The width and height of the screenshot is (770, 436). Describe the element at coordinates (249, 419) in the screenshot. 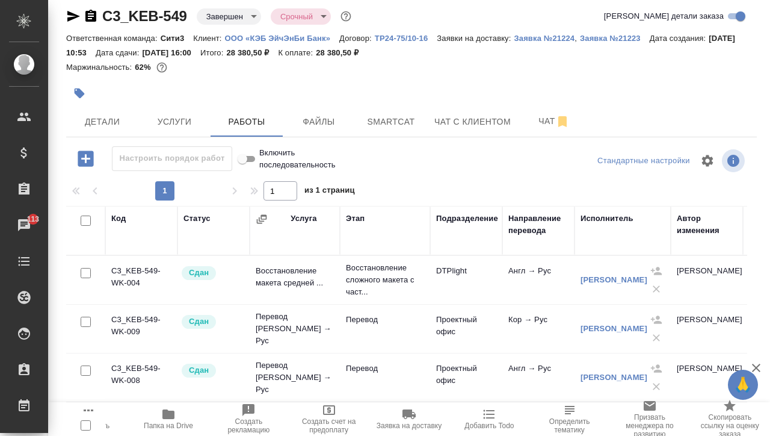

I see `button: Создать рекламацию` at that location.